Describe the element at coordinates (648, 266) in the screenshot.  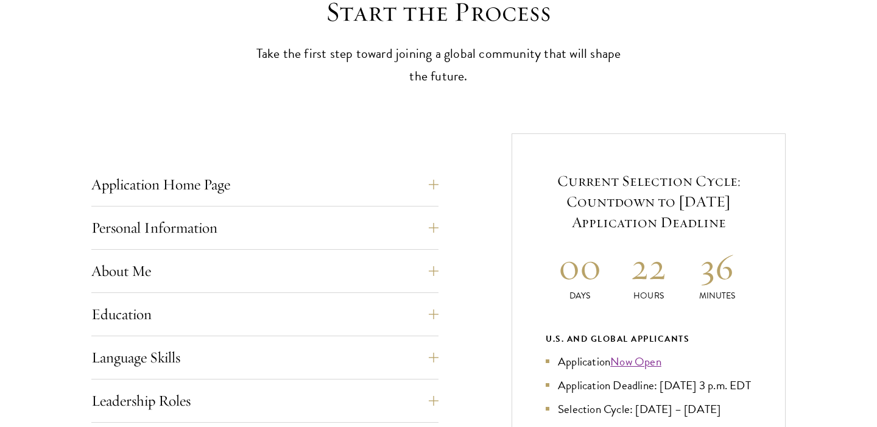
I see `h2: 22` at that location.